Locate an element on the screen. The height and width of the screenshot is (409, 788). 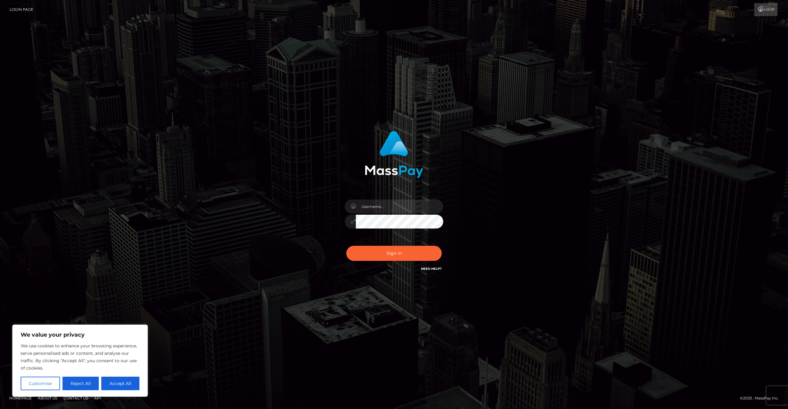
button: Accept All is located at coordinates (120, 383).